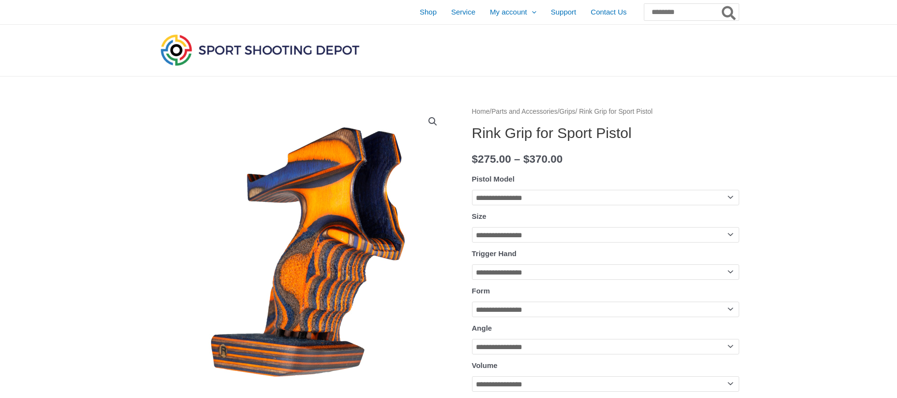 The height and width of the screenshot is (398, 897). What do you see at coordinates (479, 216) in the screenshot?
I see `label: Size` at bounding box center [479, 216].